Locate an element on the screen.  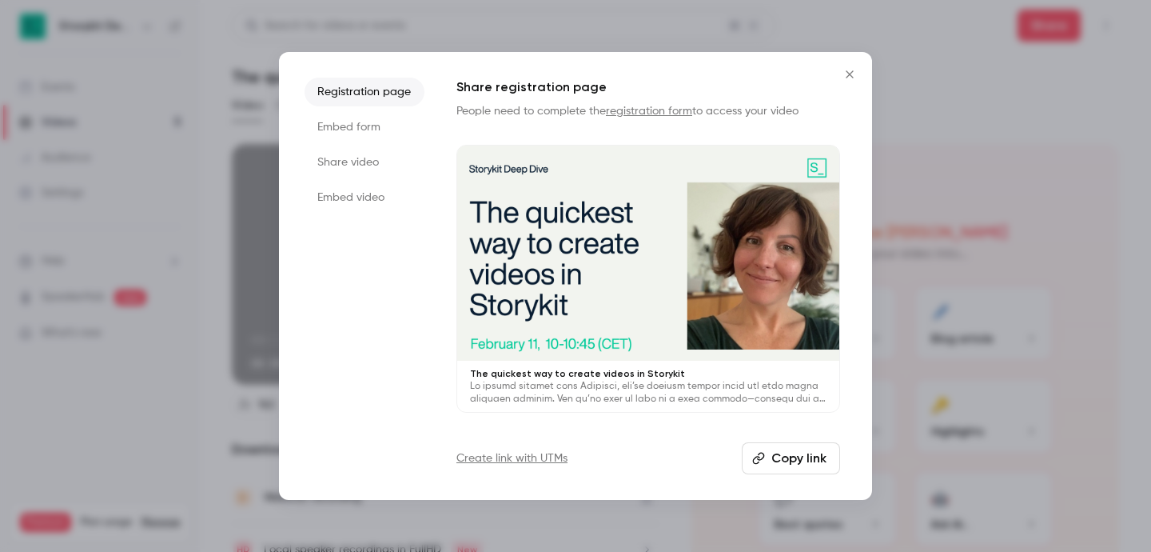
li: Embed video is located at coordinates (365, 197).